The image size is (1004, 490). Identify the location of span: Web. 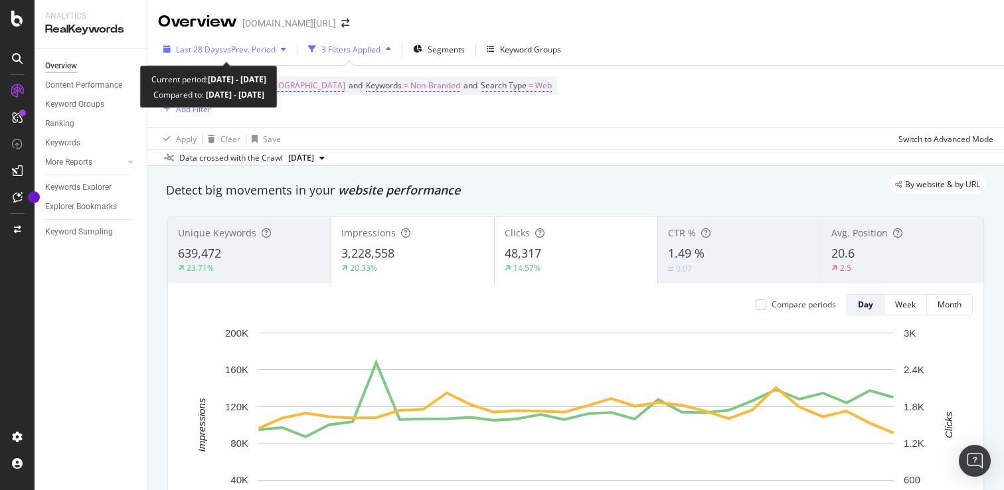
(543, 86).